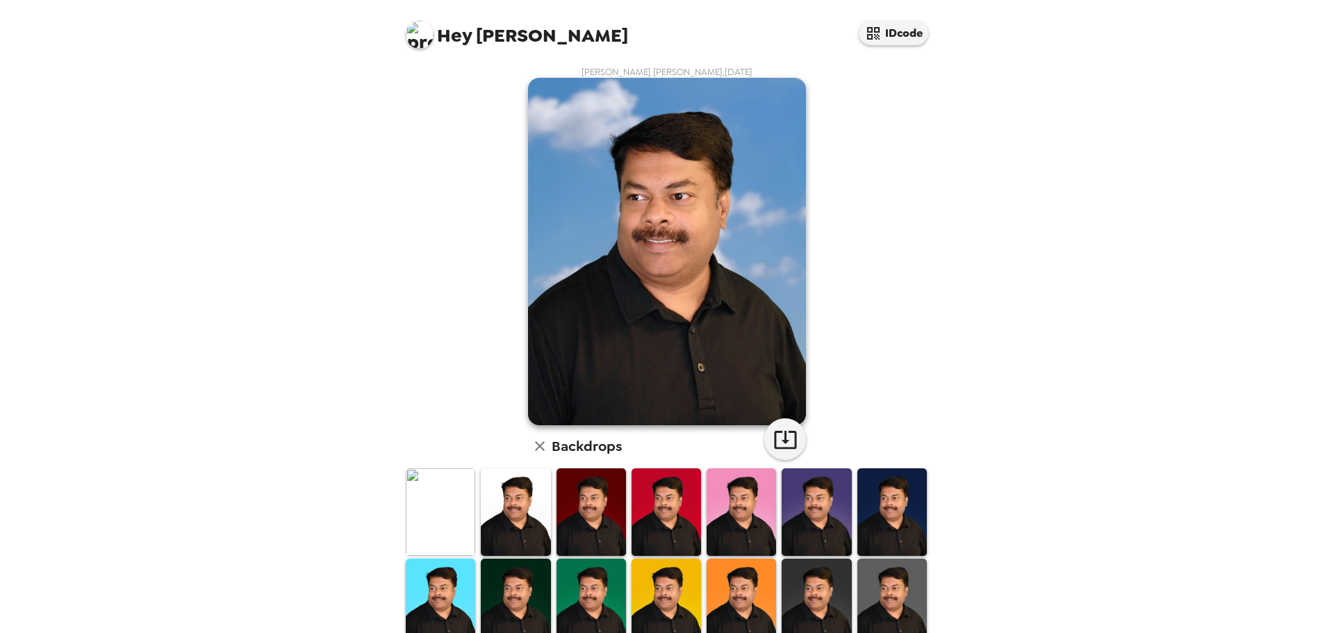  What do you see at coordinates (667, 251) in the screenshot?
I see `img: user` at bounding box center [667, 251].